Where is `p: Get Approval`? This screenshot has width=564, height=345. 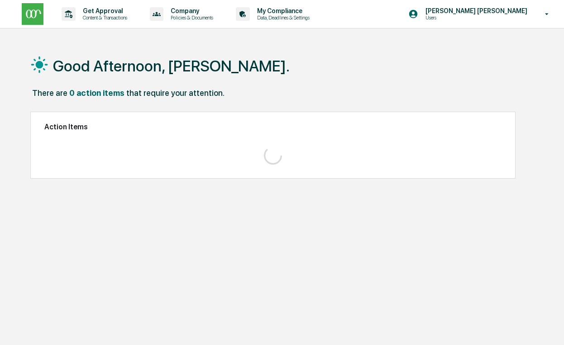 p: Get Approval is located at coordinates (104, 11).